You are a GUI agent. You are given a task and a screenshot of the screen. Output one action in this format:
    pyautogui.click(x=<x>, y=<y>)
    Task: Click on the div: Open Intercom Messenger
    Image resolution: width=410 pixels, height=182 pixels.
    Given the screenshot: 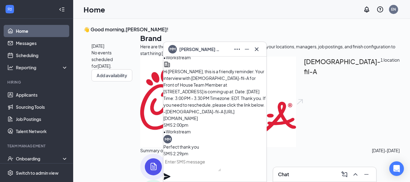 What is the action you would take?
    pyautogui.click(x=396, y=169)
    